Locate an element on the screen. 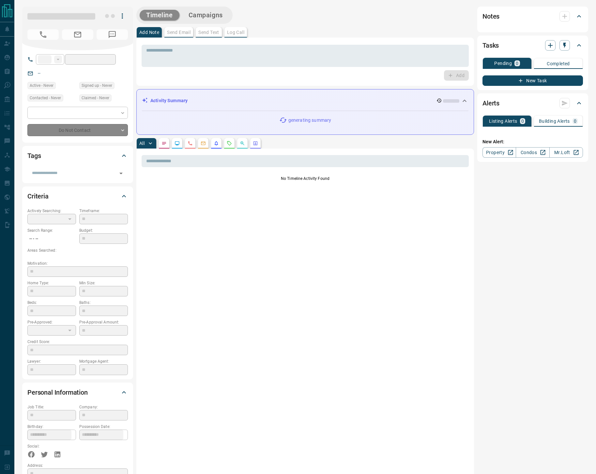  p: Add Note is located at coordinates (149, 32).